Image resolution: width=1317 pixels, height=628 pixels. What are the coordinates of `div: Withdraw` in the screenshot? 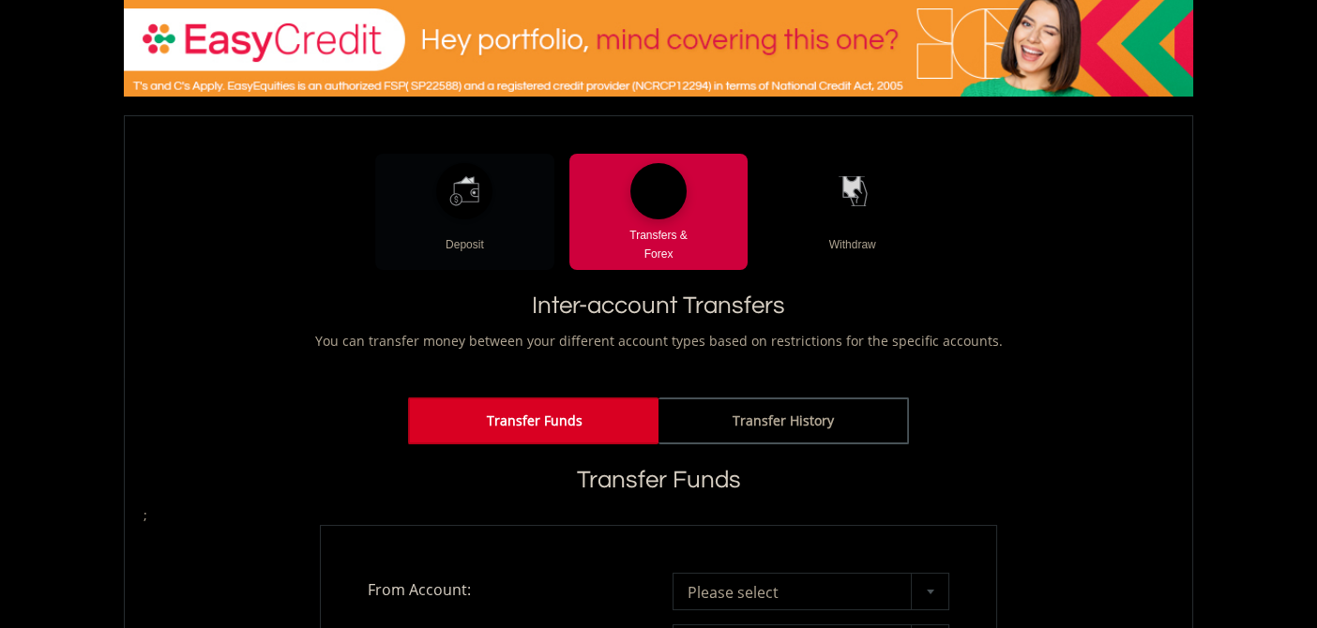 It's located at (852, 236).